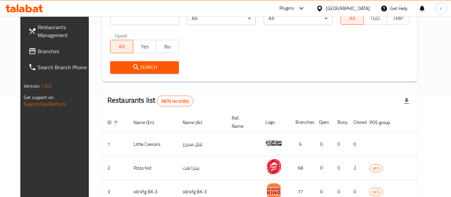  What do you see at coordinates (302, 144) in the screenshot?
I see `td: 6` at bounding box center [302, 144].